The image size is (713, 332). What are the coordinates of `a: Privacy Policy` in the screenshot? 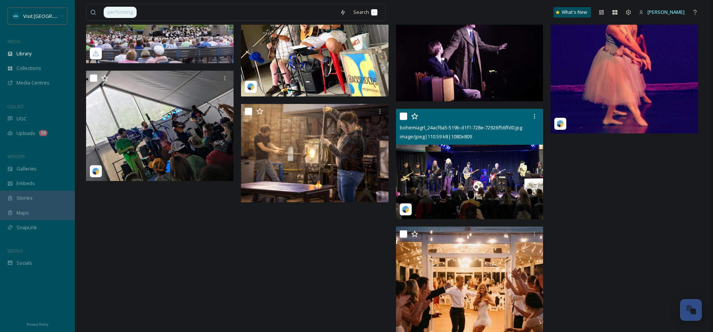 It's located at (37, 324).